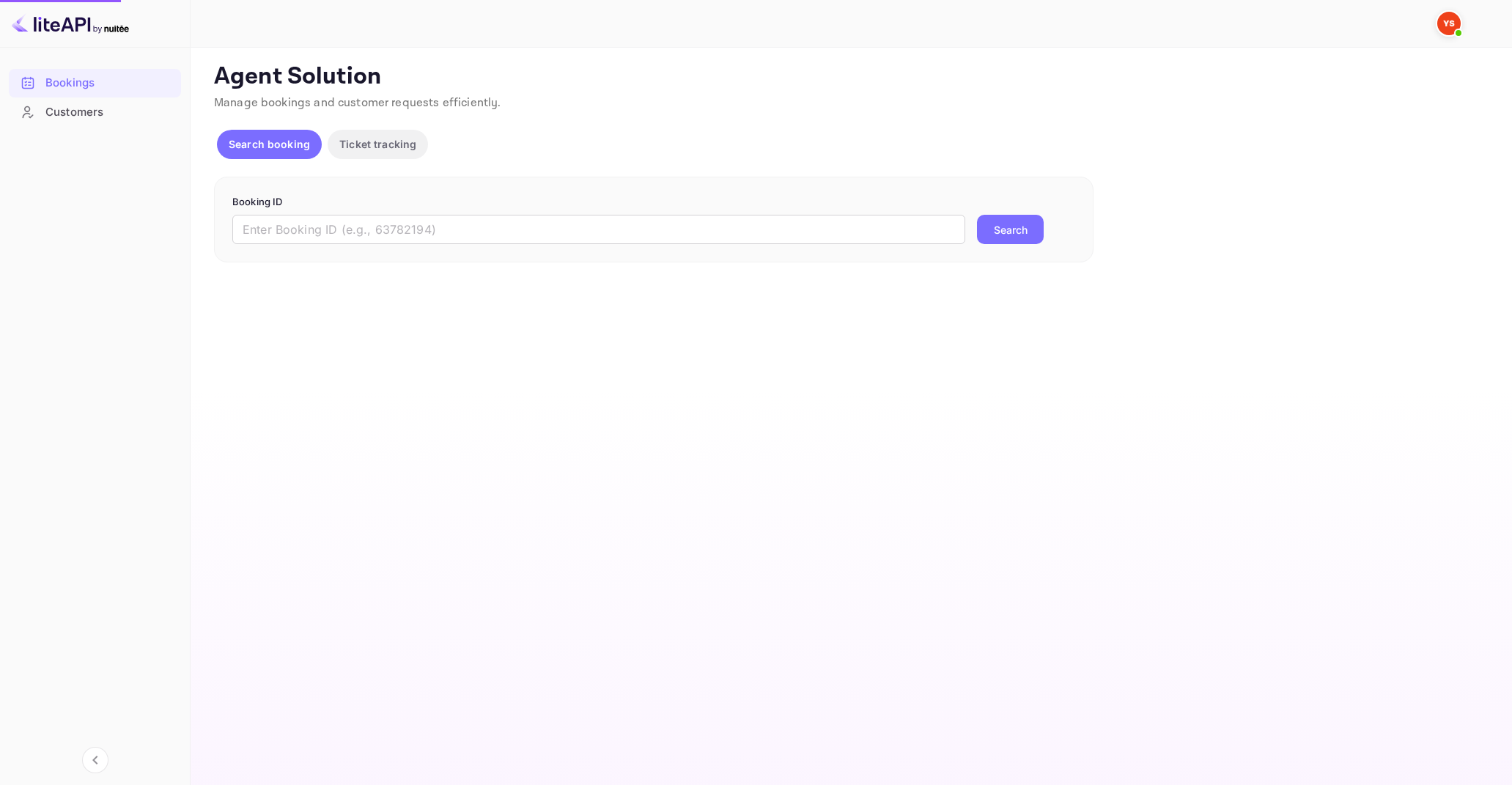 The width and height of the screenshot is (1512, 785). What do you see at coordinates (95, 760) in the screenshot?
I see `button: Collapse navigation` at bounding box center [95, 760].